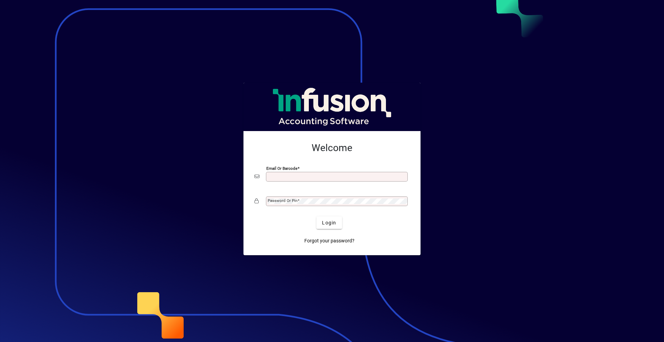 The height and width of the screenshot is (342, 664). What do you see at coordinates (283, 201) in the screenshot?
I see `mat-label: Password or Pin` at bounding box center [283, 201].